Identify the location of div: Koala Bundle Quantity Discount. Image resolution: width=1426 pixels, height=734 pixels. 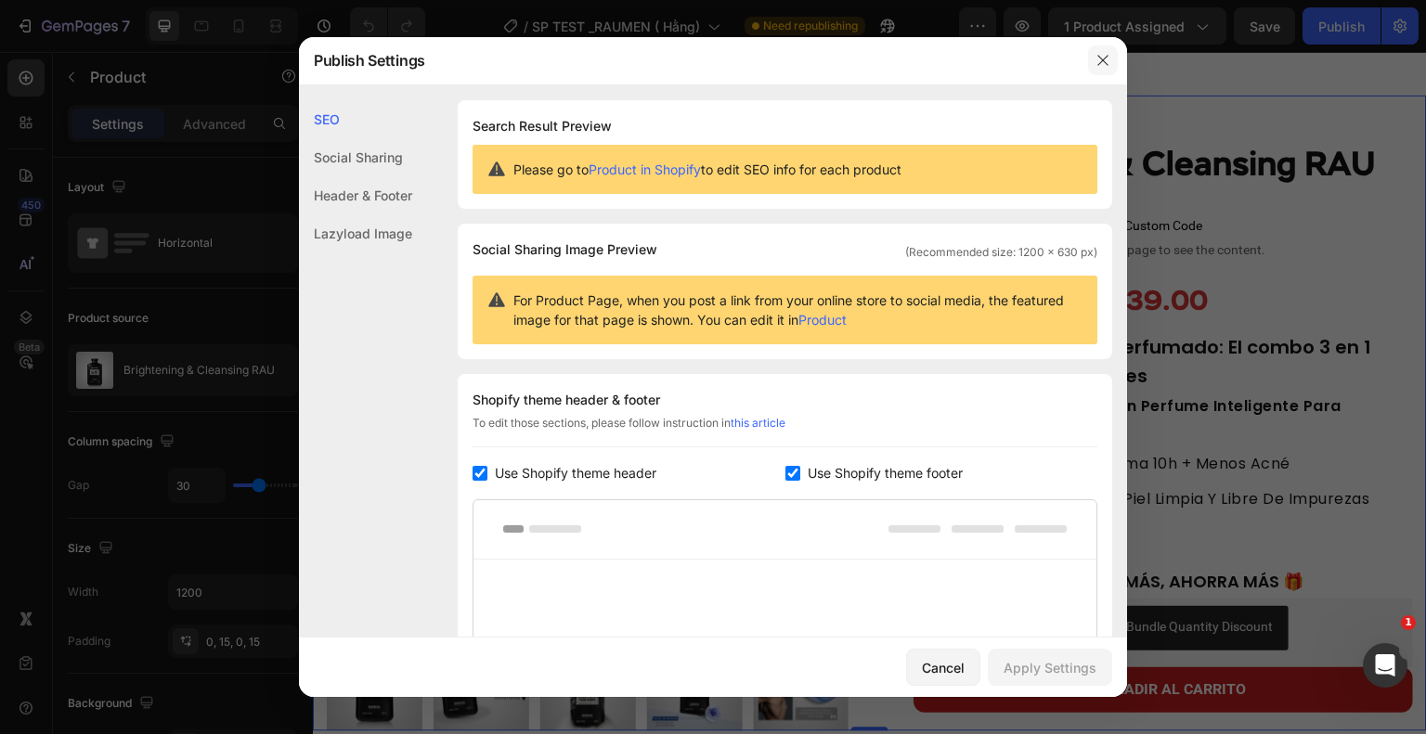
(869, 575).